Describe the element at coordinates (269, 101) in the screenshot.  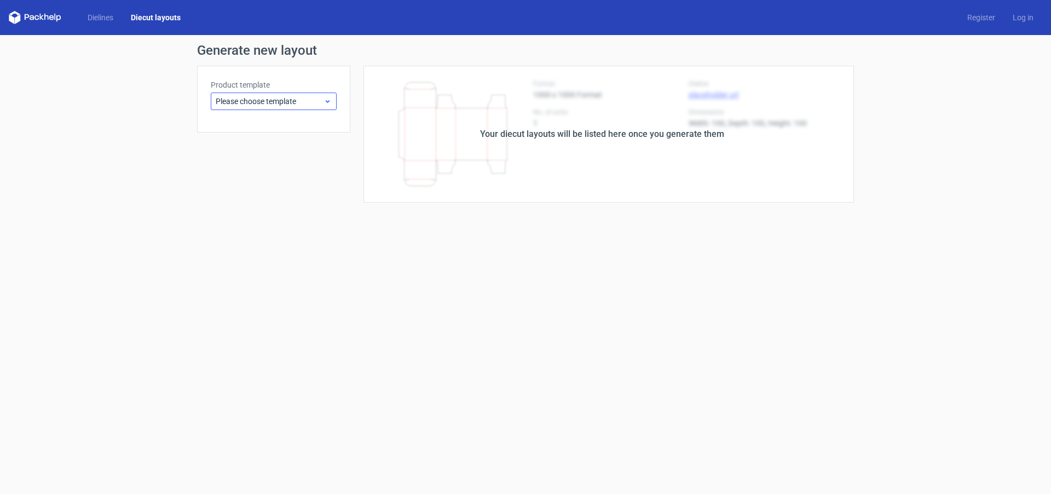
I see `span: Please choose template` at that location.